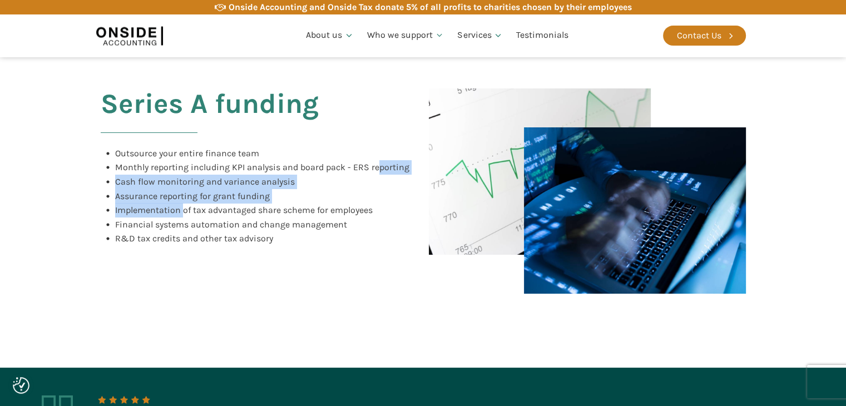  Describe the element at coordinates (700, 36) in the screenshot. I see `div: Contact Us` at that location.